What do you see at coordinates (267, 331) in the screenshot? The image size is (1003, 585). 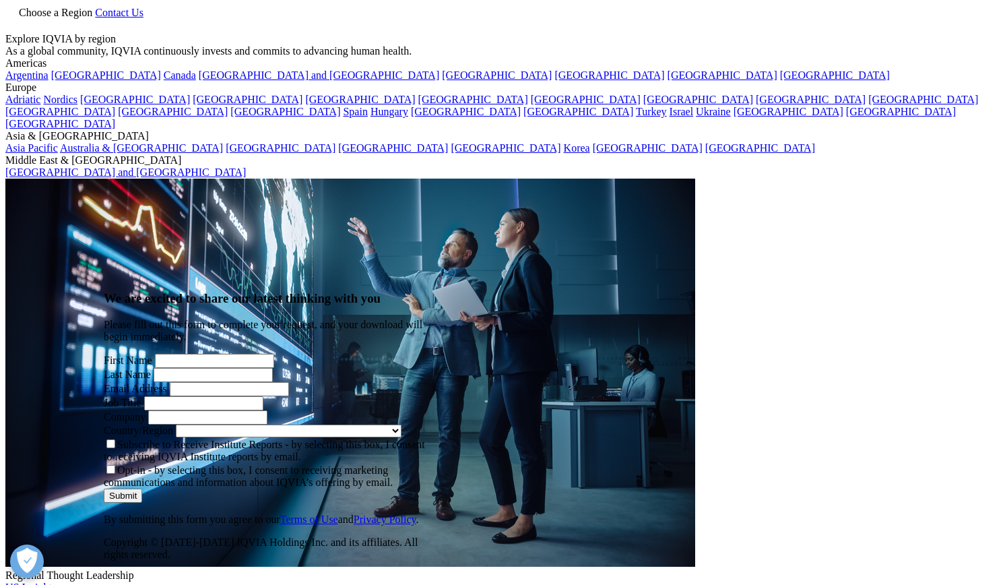 I see `p: Please fill out this form to complete your request, and your download will begin immediately.` at bounding box center [267, 331].